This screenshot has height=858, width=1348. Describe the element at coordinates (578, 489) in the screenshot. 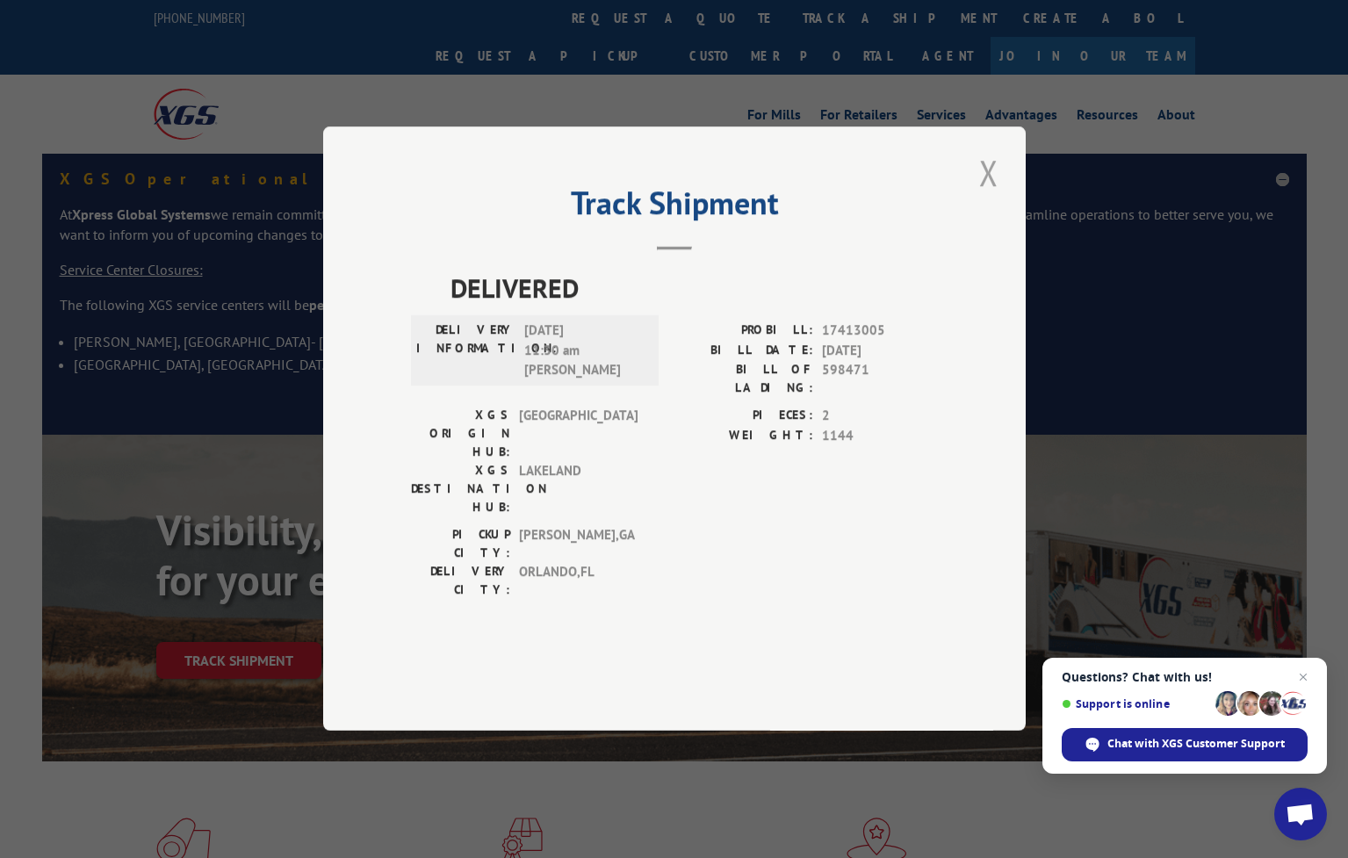

I see `span: LAKELAND` at that location.